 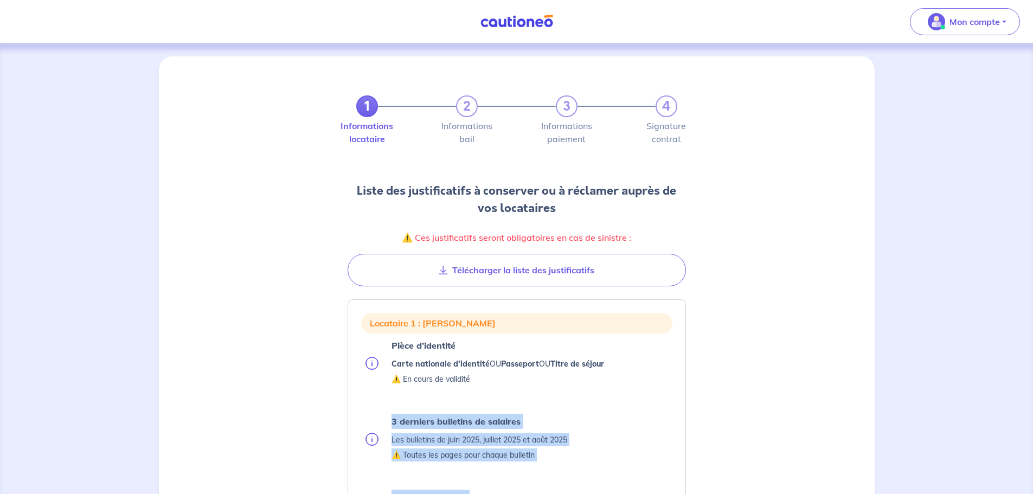 What do you see at coordinates (517, 237) in the screenshot?
I see `p: ⚠️ Ces justificatifs seront obligatoires en cas de sinistre :` at bounding box center [517, 237].